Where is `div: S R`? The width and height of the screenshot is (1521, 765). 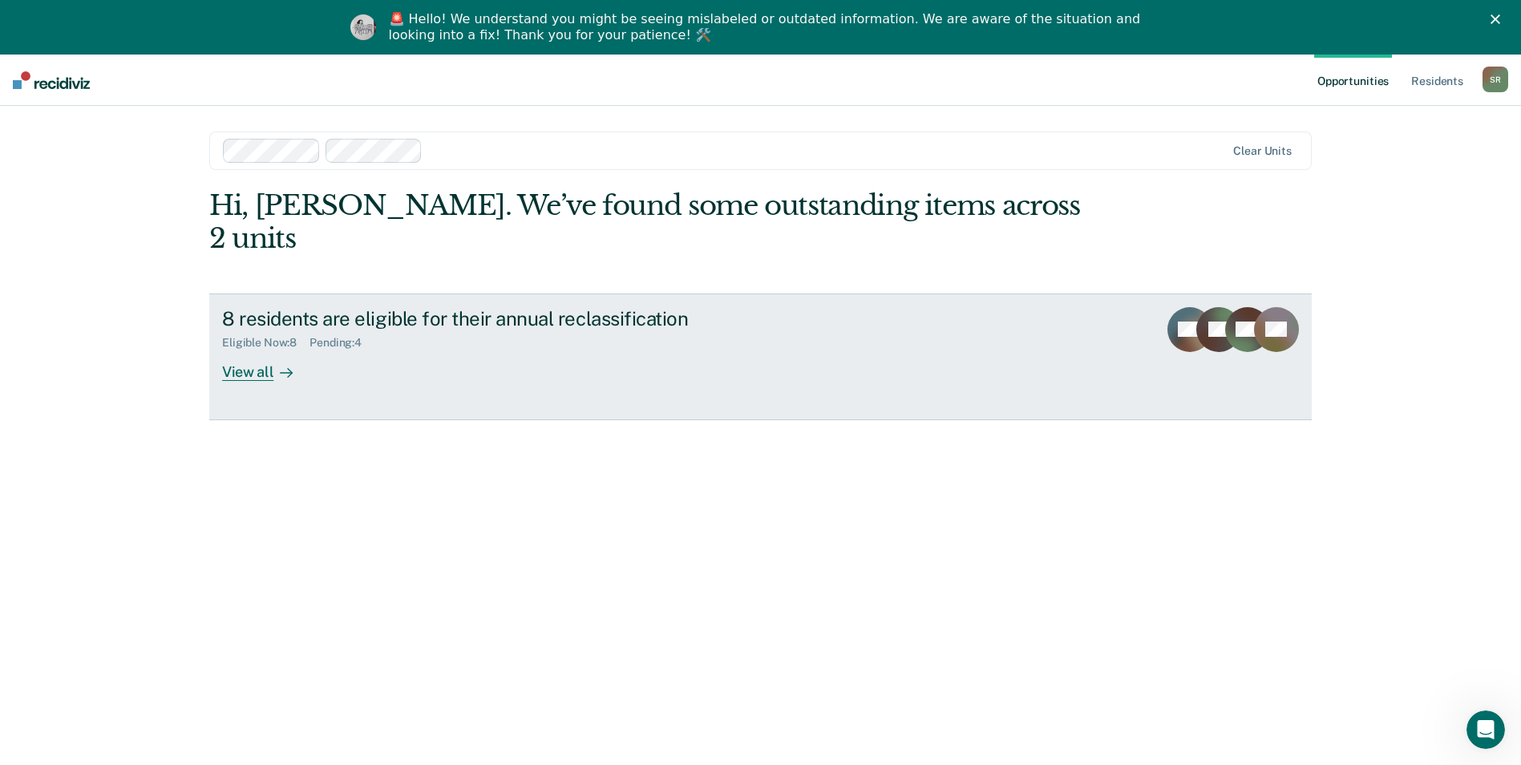 div: S R is located at coordinates (1496, 79).